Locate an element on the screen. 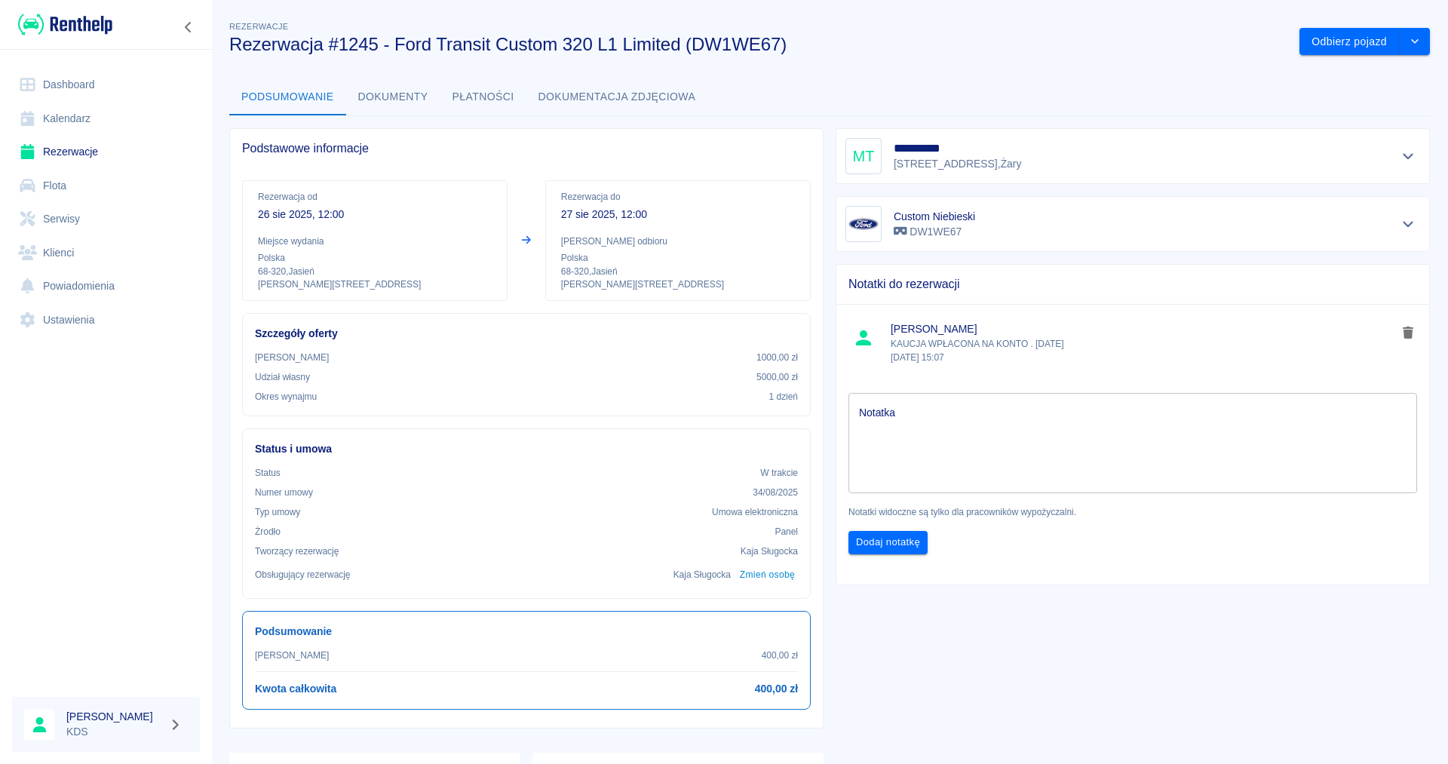 The image size is (1448, 764). button: Podsumowanie is located at coordinates (287, 97).